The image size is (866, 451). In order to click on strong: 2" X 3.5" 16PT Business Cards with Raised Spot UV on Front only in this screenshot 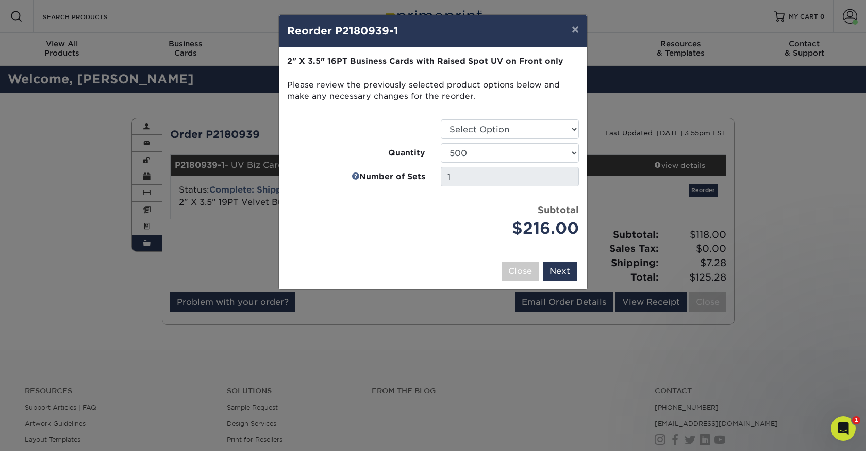, I will do `click(425, 61)`.